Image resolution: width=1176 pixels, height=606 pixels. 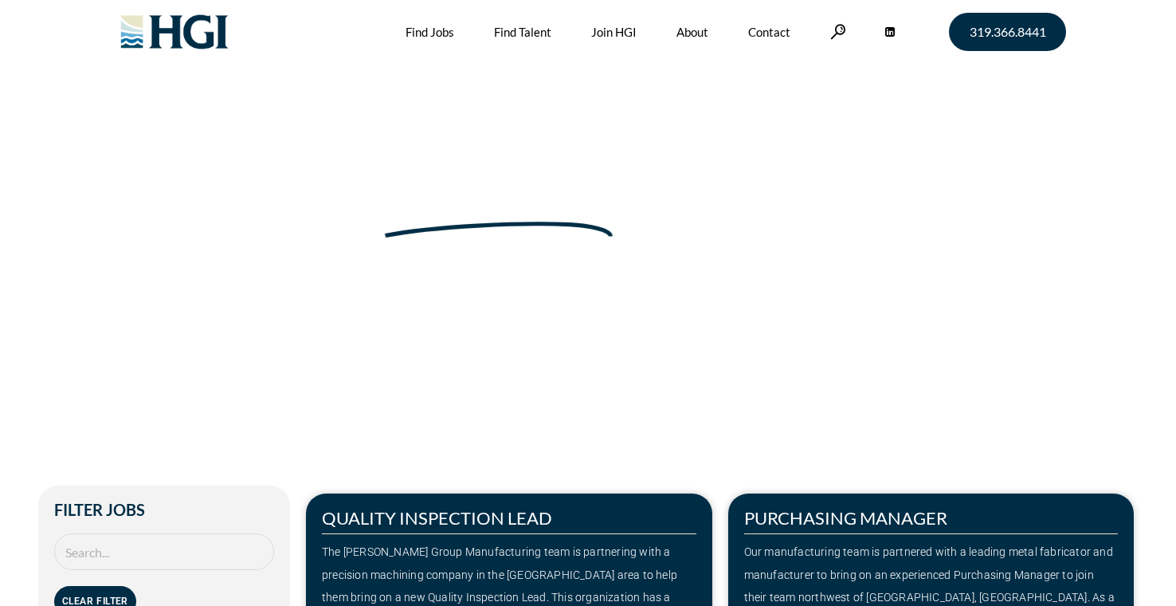 What do you see at coordinates (845, 517) in the screenshot?
I see `a: PURCHASING MANAGER` at bounding box center [845, 517].